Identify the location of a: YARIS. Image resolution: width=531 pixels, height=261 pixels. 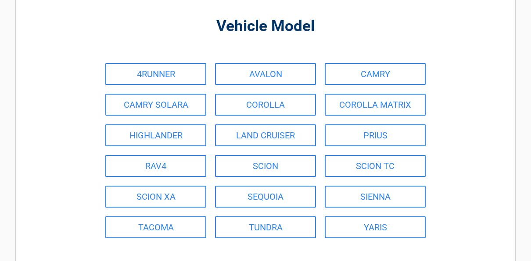
(375, 228).